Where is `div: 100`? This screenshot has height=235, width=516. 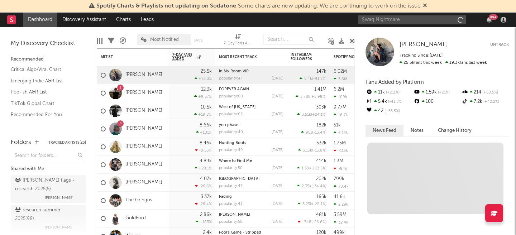
div: 100 is located at coordinates (437, 102).